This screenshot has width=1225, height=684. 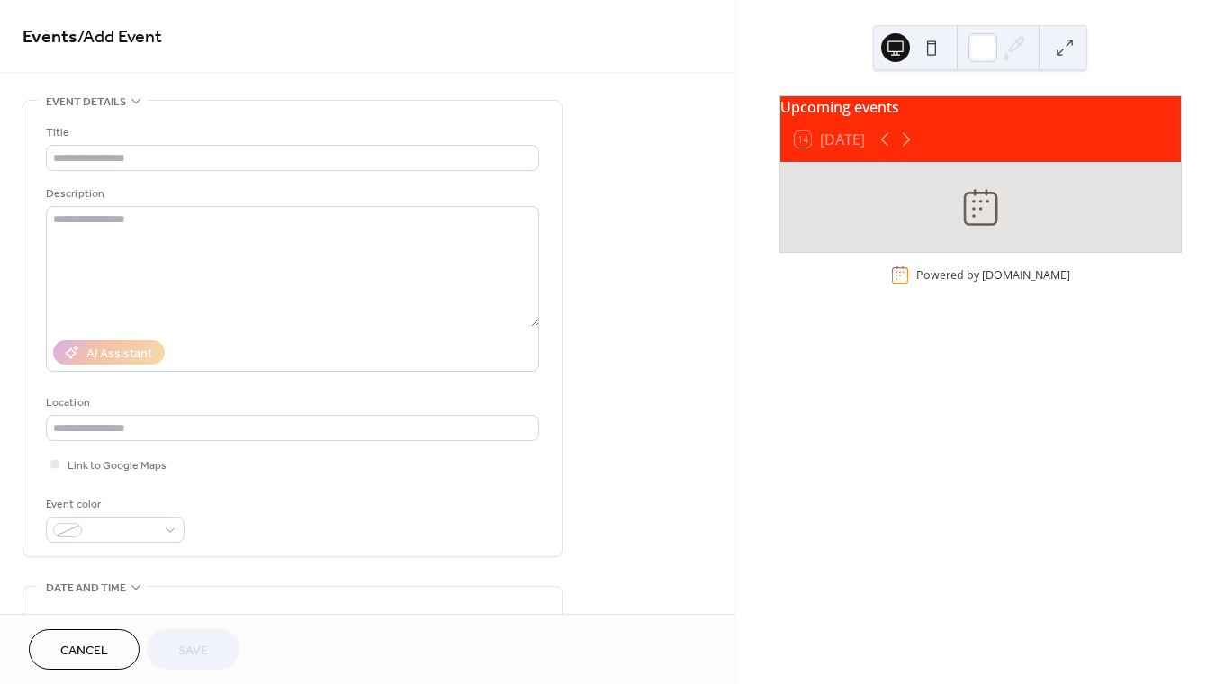 What do you see at coordinates (86, 102) in the screenshot?
I see `span: Event details` at bounding box center [86, 102].